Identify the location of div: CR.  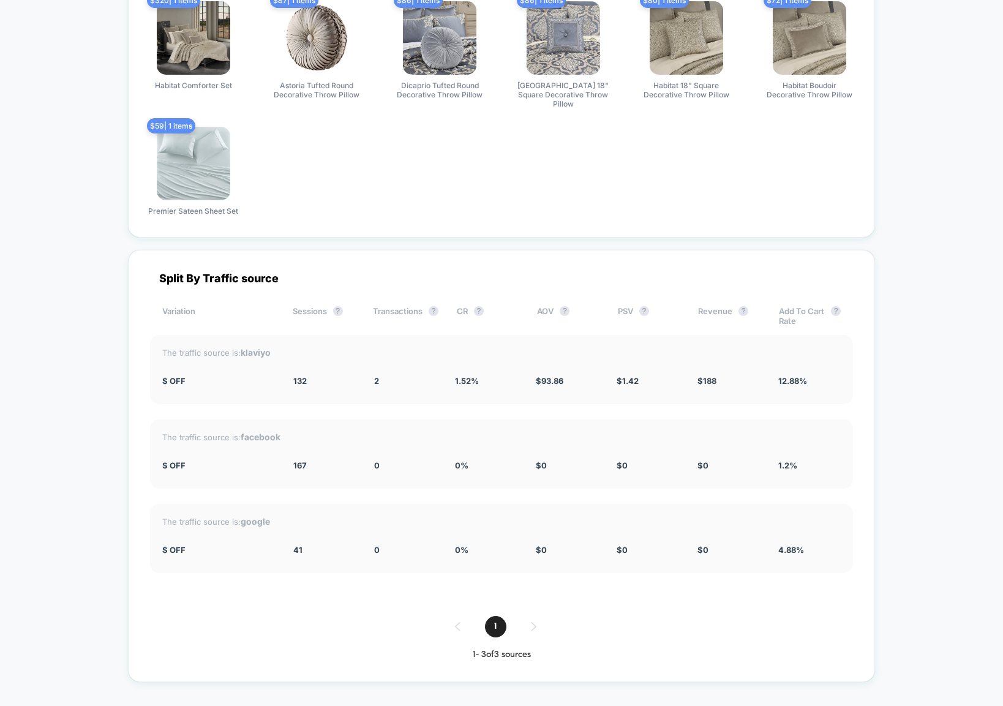
(487, 316).